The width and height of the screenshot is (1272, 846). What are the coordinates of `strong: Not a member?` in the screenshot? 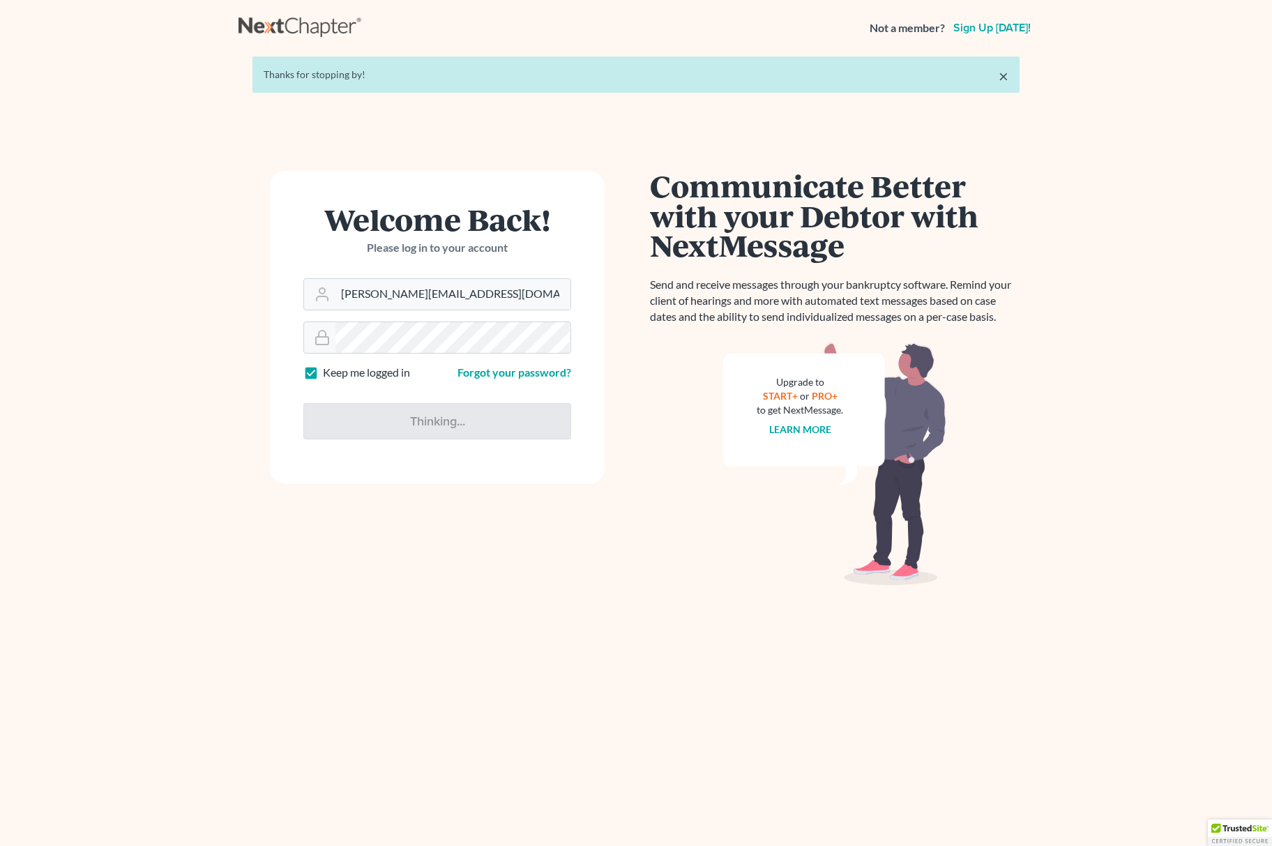 It's located at (908, 28).